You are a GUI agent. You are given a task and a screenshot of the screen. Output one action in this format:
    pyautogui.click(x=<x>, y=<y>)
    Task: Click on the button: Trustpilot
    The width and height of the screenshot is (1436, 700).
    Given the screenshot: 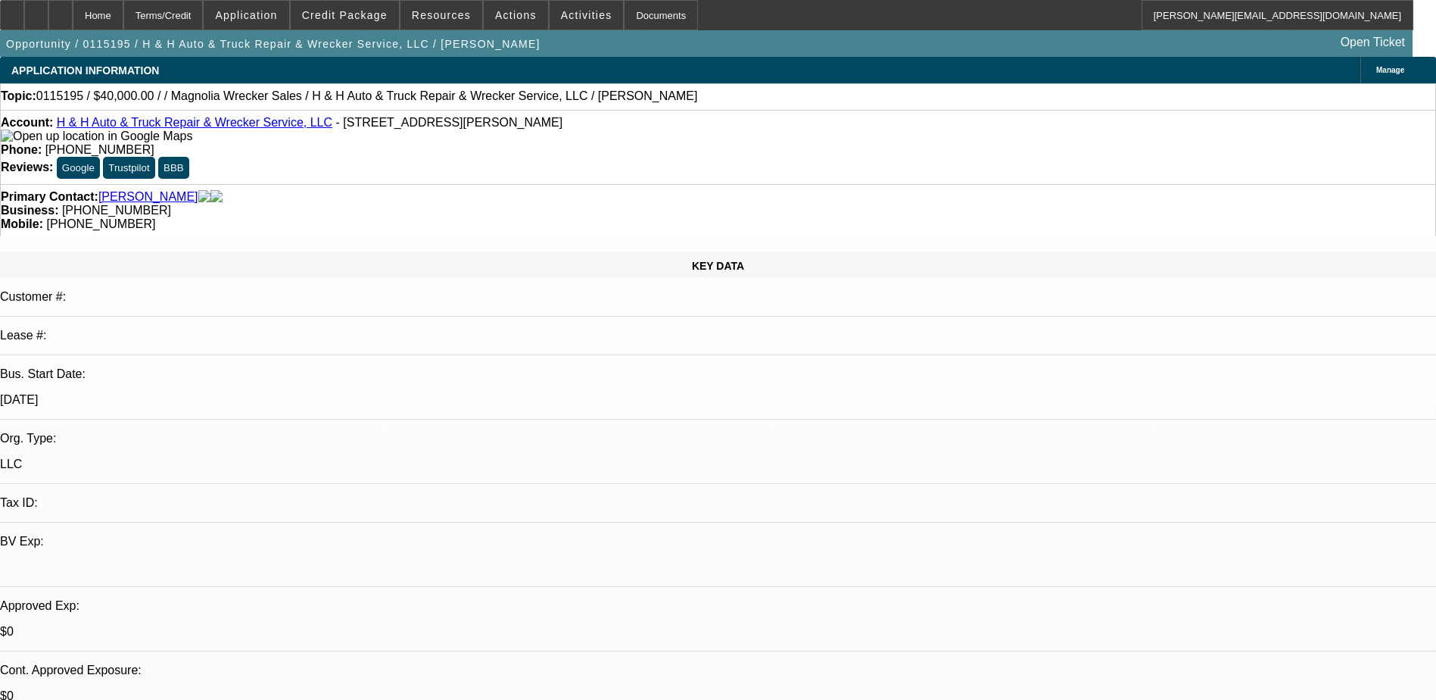 What is the action you would take?
    pyautogui.click(x=129, y=167)
    